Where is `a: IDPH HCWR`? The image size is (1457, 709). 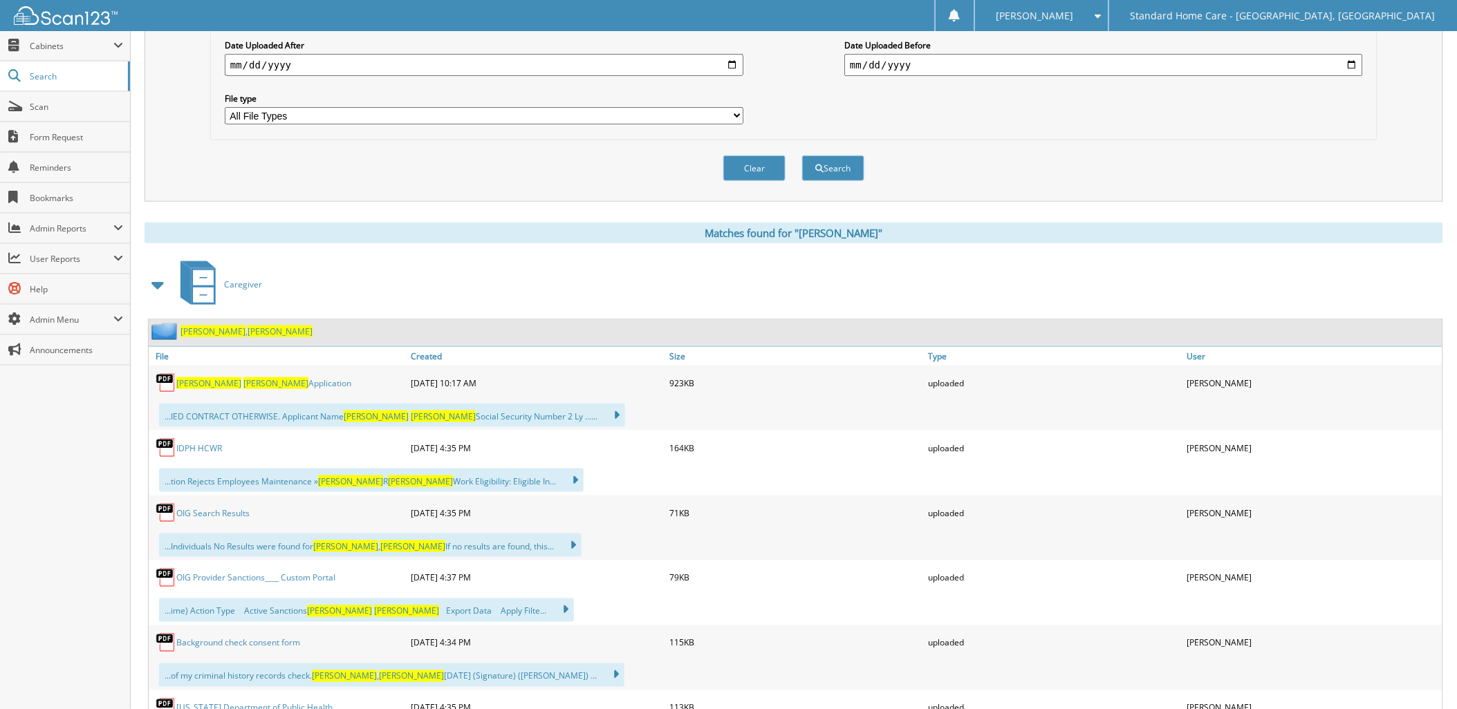
a: IDPH HCWR is located at coordinates (199, 448).